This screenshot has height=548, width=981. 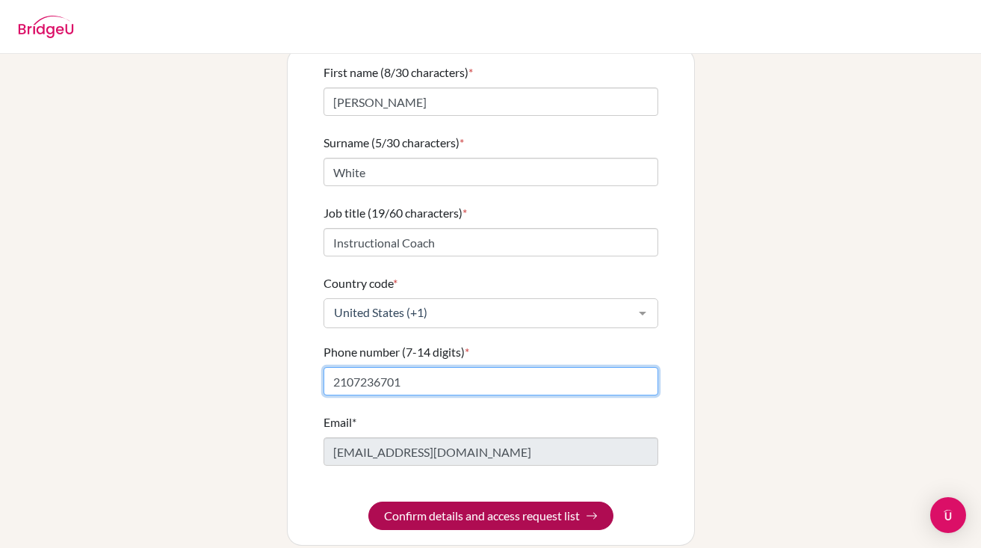 What do you see at coordinates (491, 172) in the screenshot?
I see `input: Enter your surname` at bounding box center [491, 172].